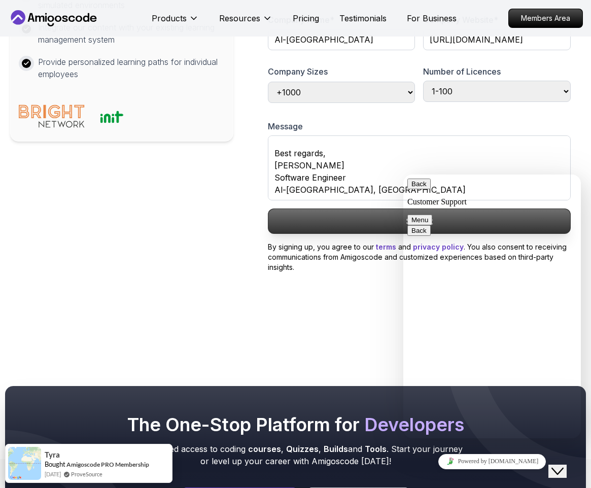 The width and height of the screenshot is (591, 488). I want to click on div: primary, so click(89, 18).